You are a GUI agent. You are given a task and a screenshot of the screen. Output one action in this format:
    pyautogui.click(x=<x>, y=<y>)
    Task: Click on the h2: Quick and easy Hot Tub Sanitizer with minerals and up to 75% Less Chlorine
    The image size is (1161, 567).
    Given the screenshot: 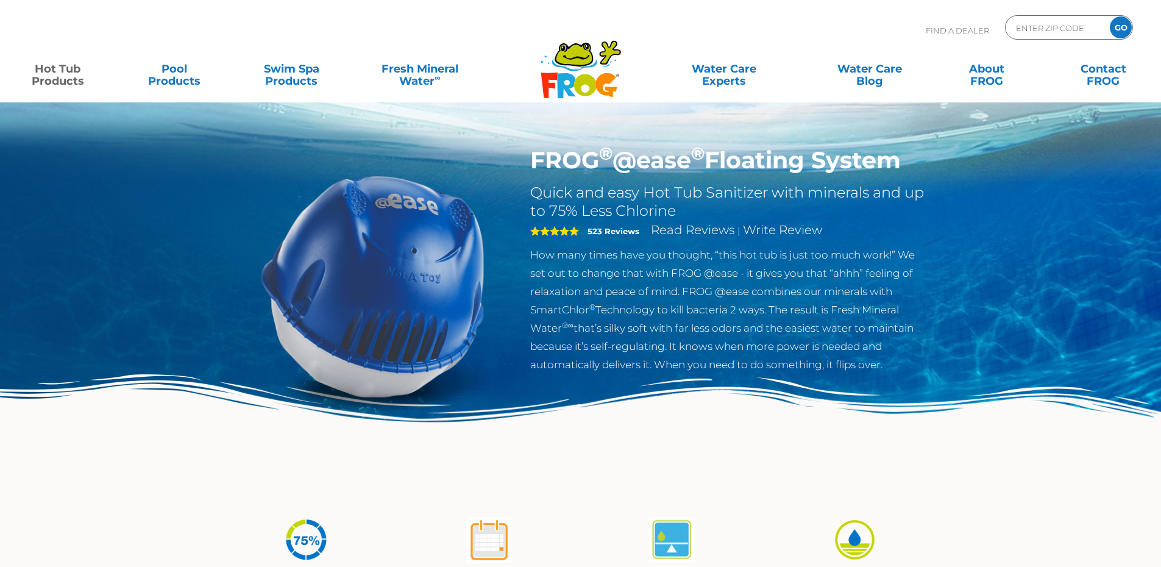 What is the action you would take?
    pyautogui.click(x=729, y=202)
    